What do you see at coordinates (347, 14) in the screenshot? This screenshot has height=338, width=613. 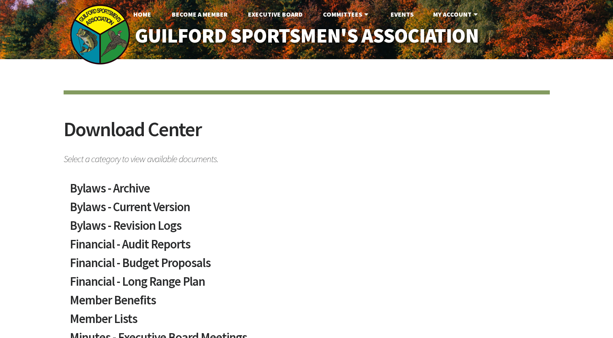 I see `a: Committees` at bounding box center [347, 14].